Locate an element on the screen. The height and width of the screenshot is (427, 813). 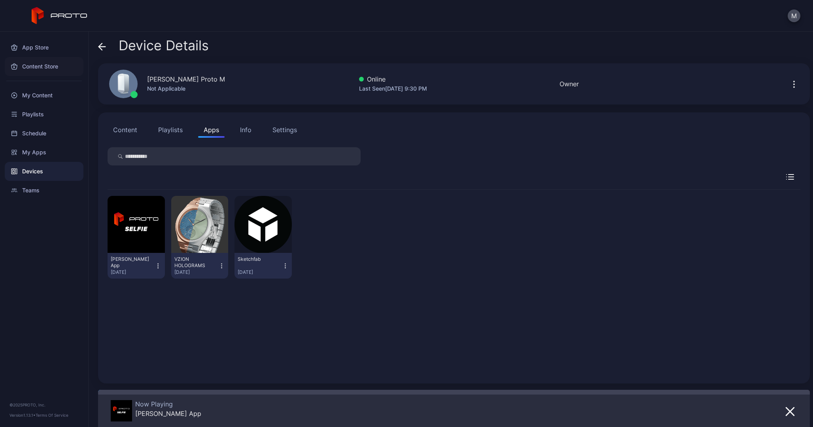
div: Playlists is located at coordinates (44, 114).